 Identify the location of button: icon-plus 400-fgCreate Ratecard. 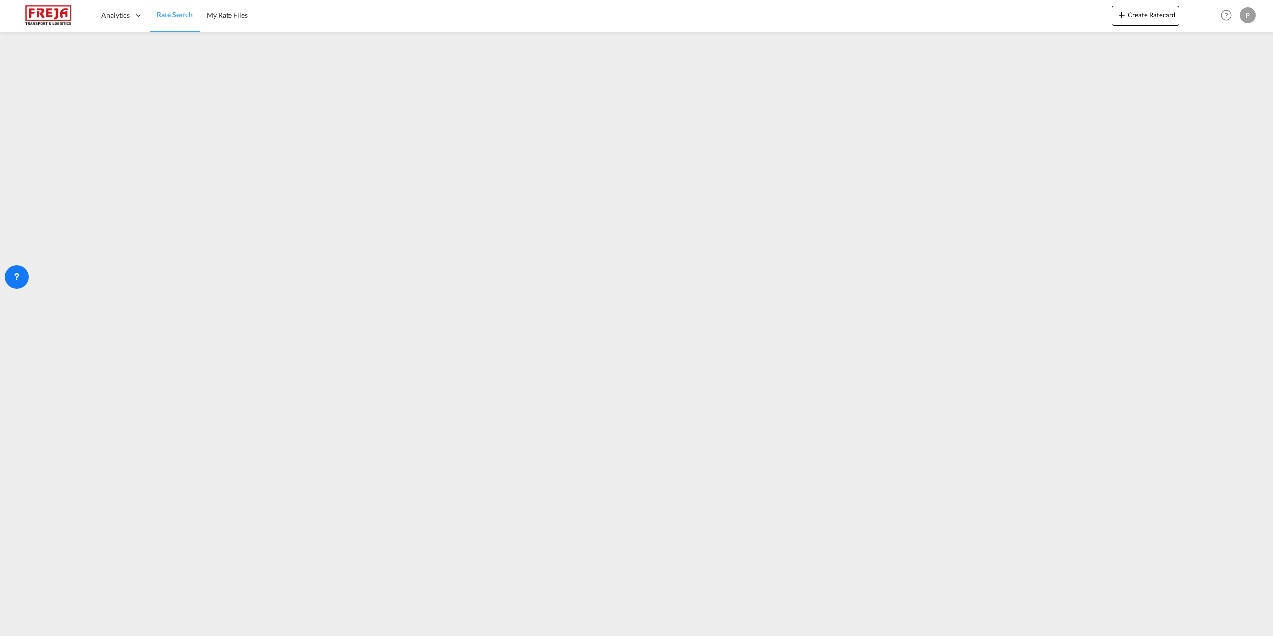
(1145, 16).